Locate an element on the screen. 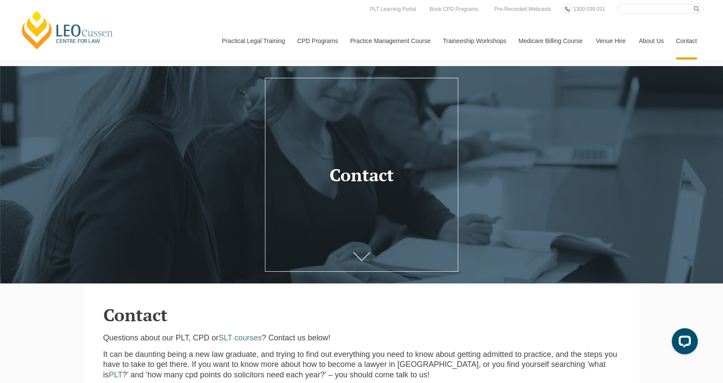 The image size is (723, 383). a: Pre-Recorded Webcasts is located at coordinates (523, 9).